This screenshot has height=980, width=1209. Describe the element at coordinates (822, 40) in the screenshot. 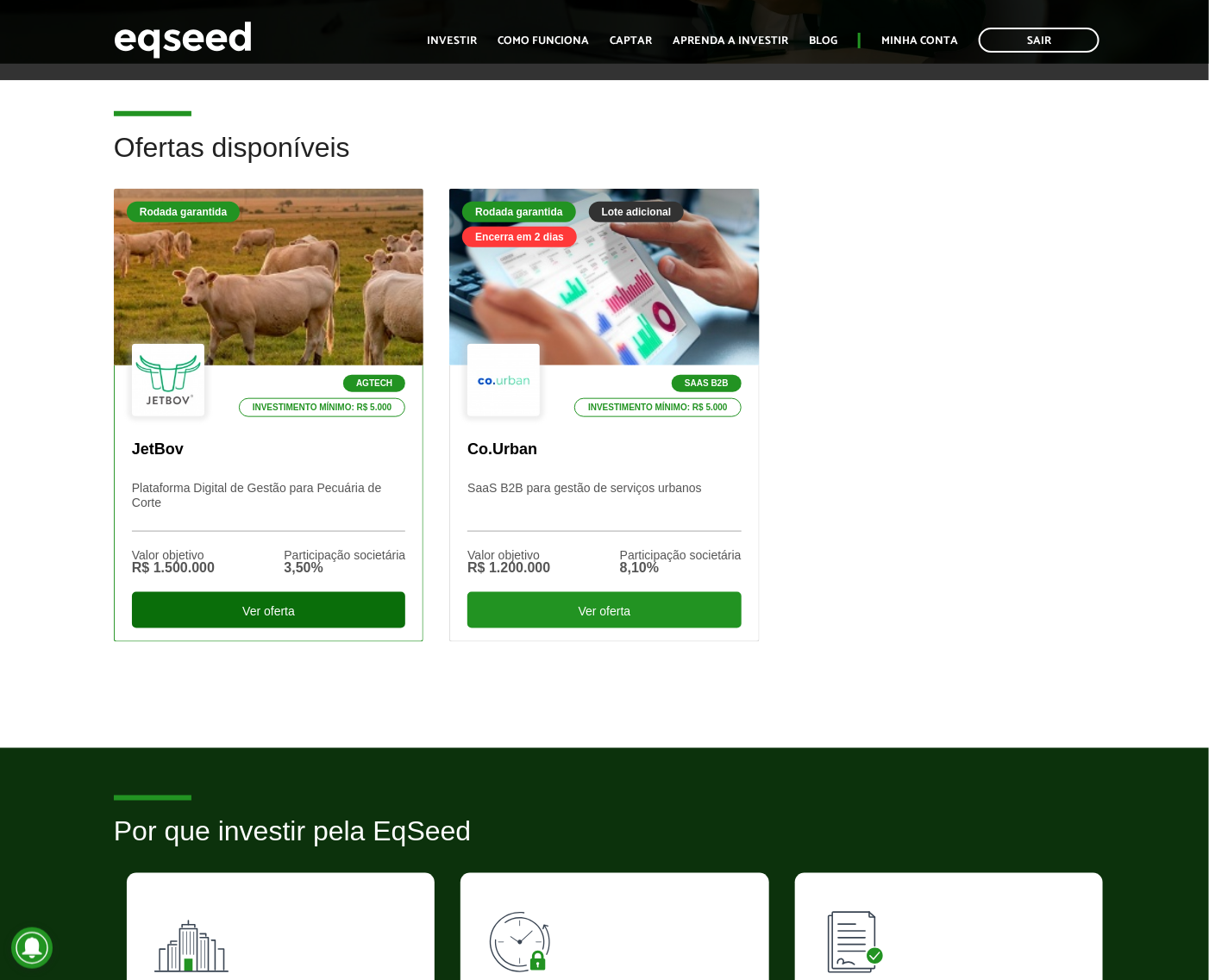

I see `a: Blog` at that location.